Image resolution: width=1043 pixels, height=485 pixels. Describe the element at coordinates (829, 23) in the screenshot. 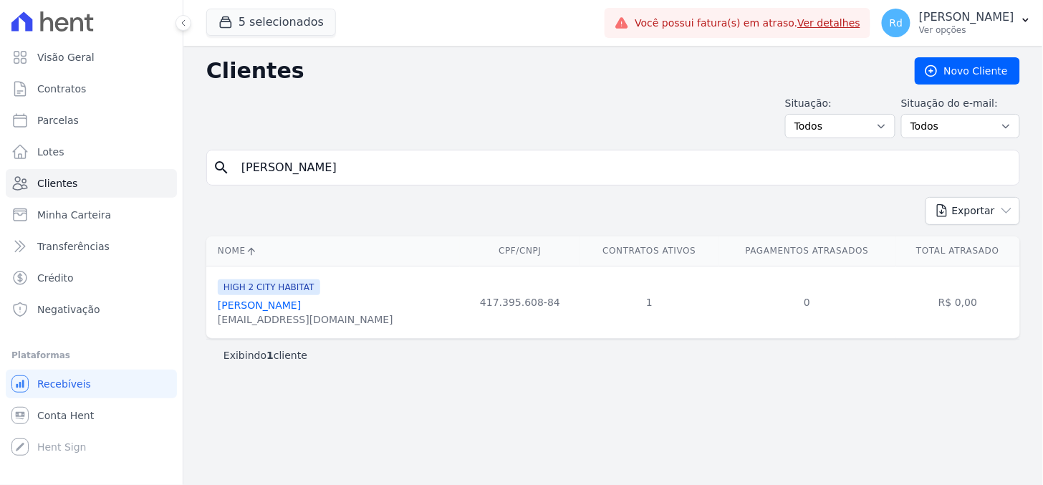

I see `a: Ver detalhes` at that location.